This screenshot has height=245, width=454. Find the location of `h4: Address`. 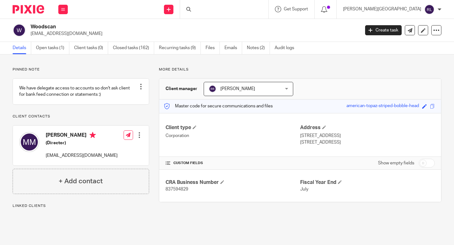

h4: Address is located at coordinates (367, 128).